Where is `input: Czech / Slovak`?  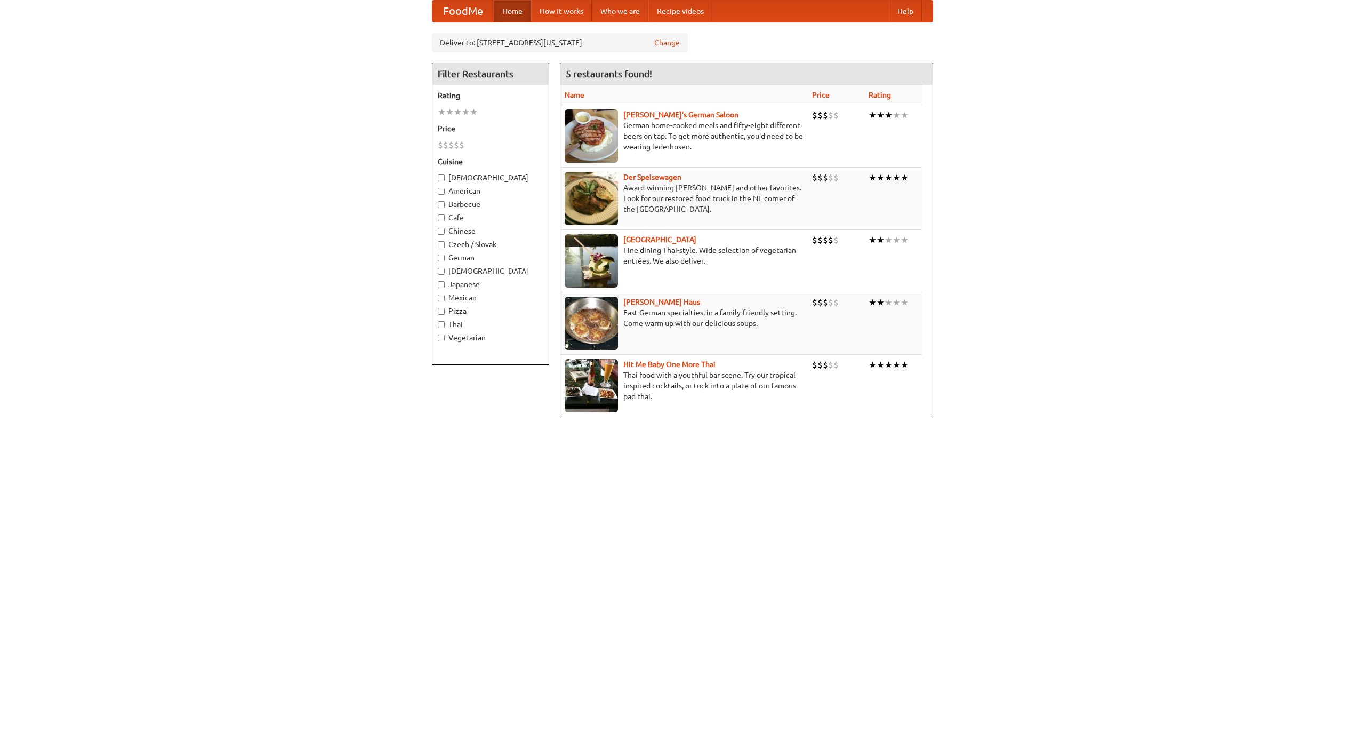 input: Czech / Slovak is located at coordinates (441, 244).